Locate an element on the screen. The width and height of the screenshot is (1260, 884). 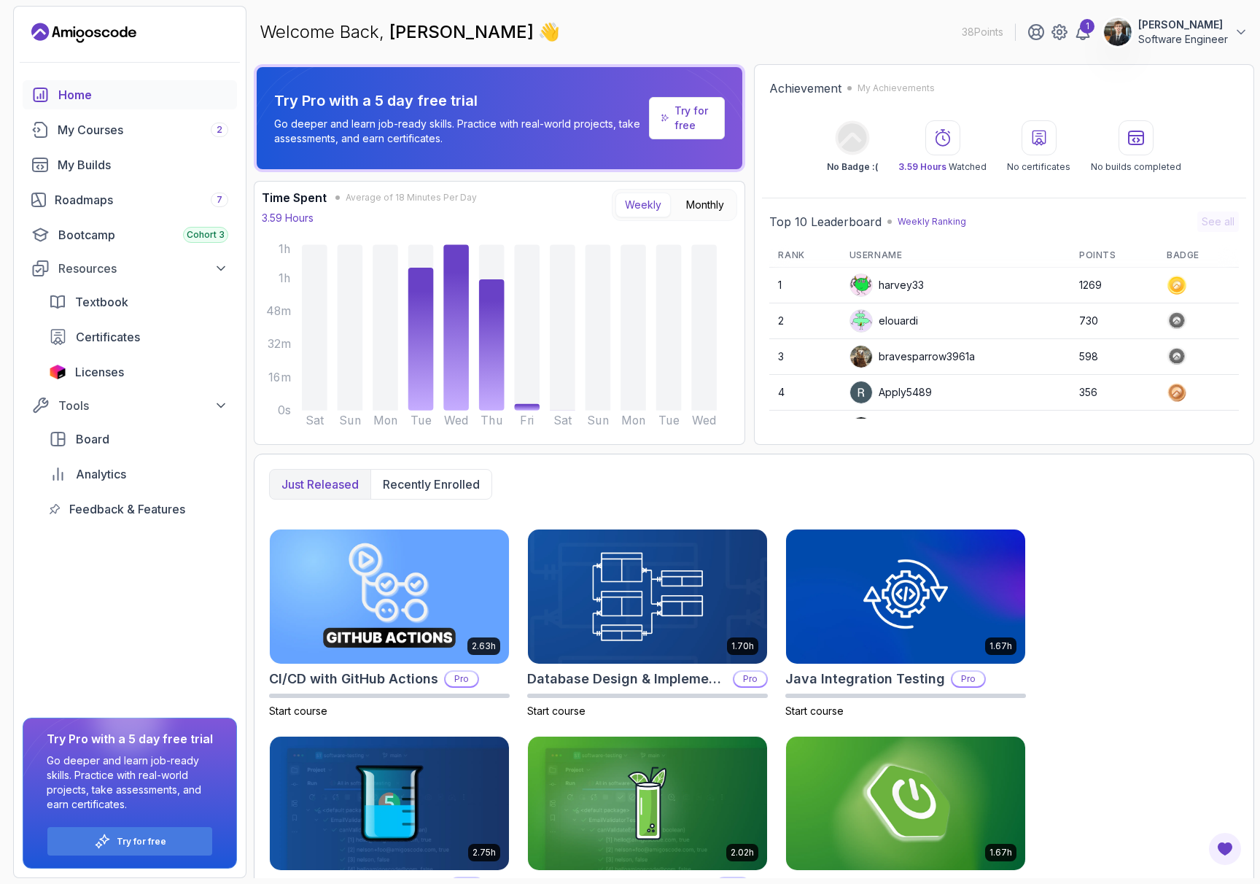
h3: Time Spent is located at coordinates (294, 198).